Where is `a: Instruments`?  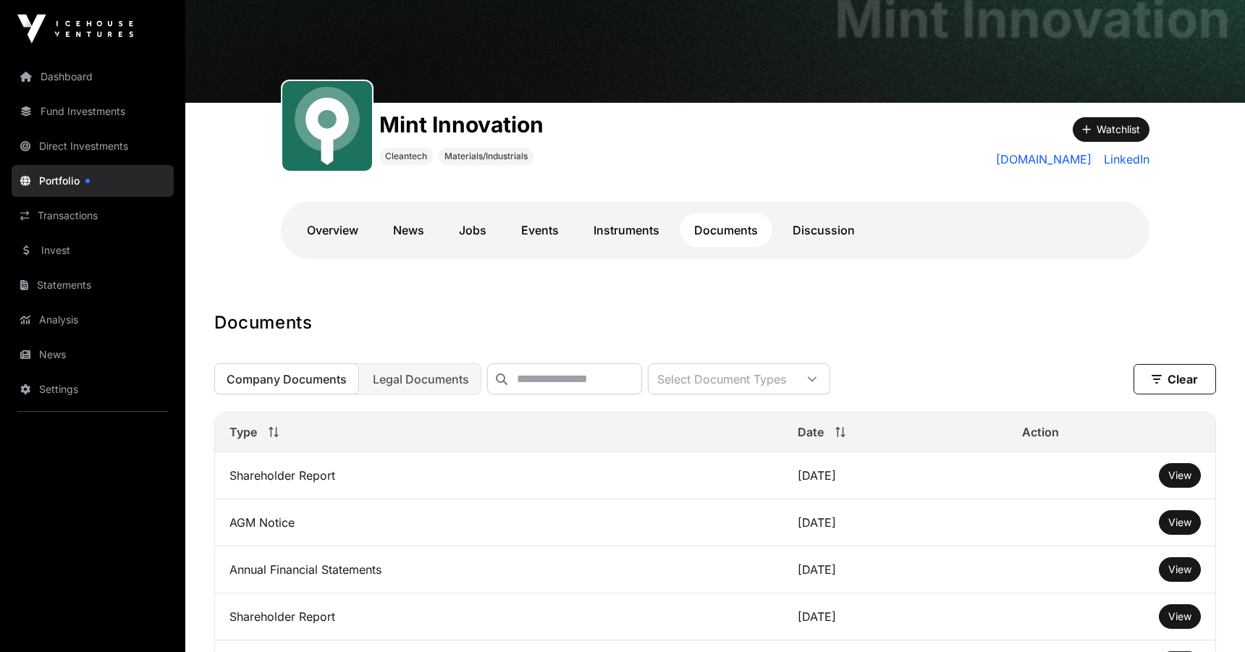
a: Instruments is located at coordinates (626, 230).